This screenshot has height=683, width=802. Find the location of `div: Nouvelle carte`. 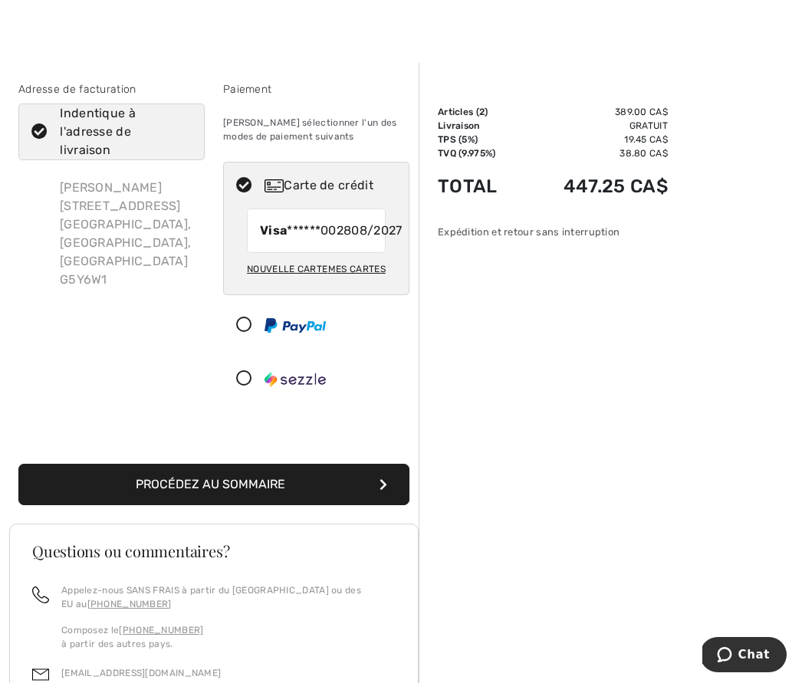

div: Nouvelle carte is located at coordinates (287, 269).